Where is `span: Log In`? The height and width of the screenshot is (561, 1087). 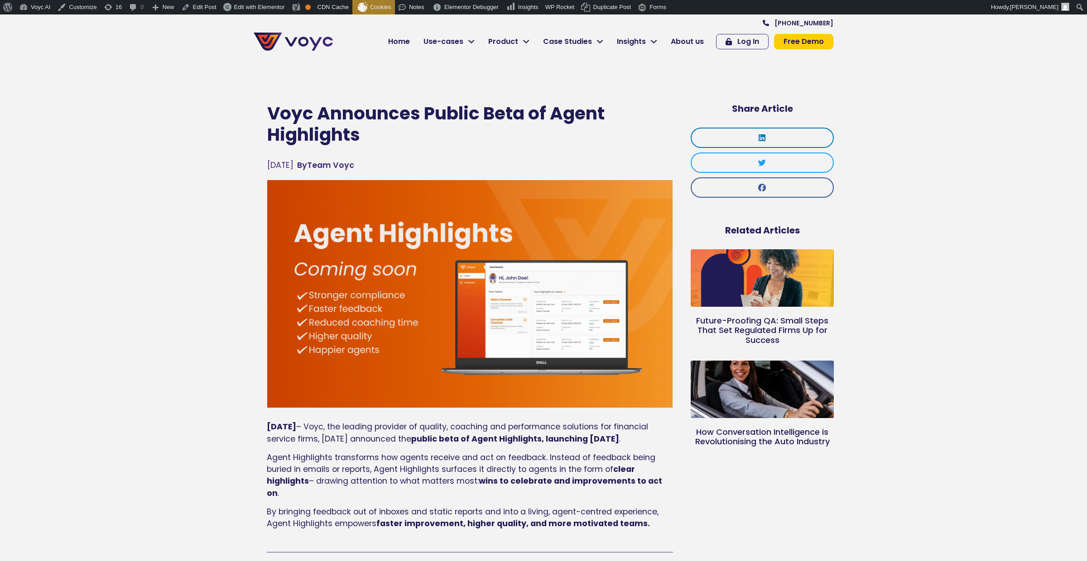
span: Log In is located at coordinates (748, 42).